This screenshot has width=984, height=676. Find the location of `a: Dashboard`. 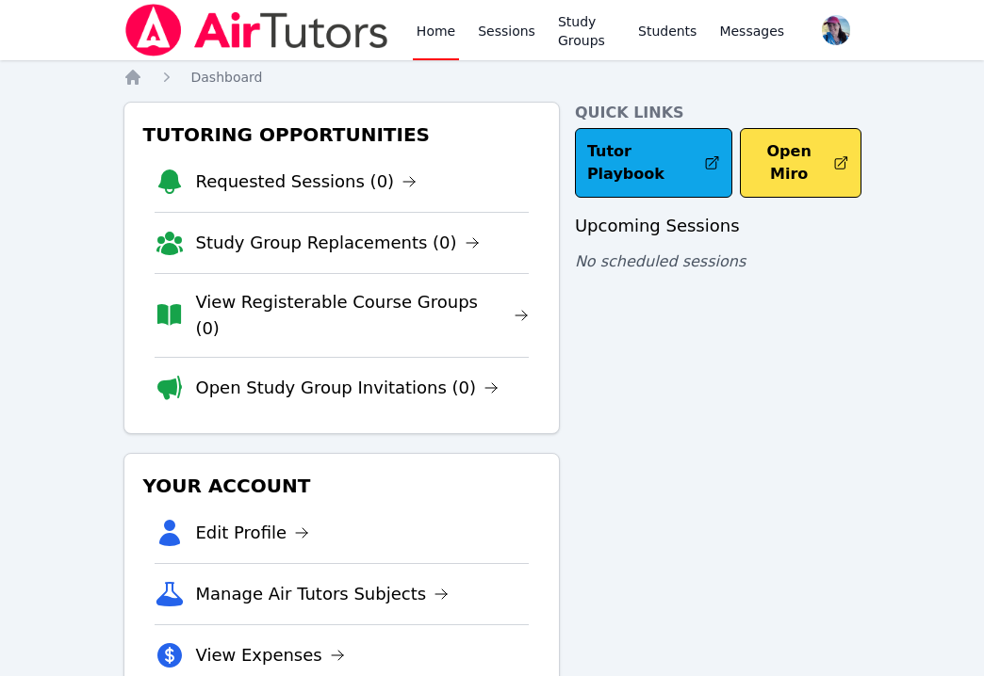

a: Dashboard is located at coordinates (227, 77).